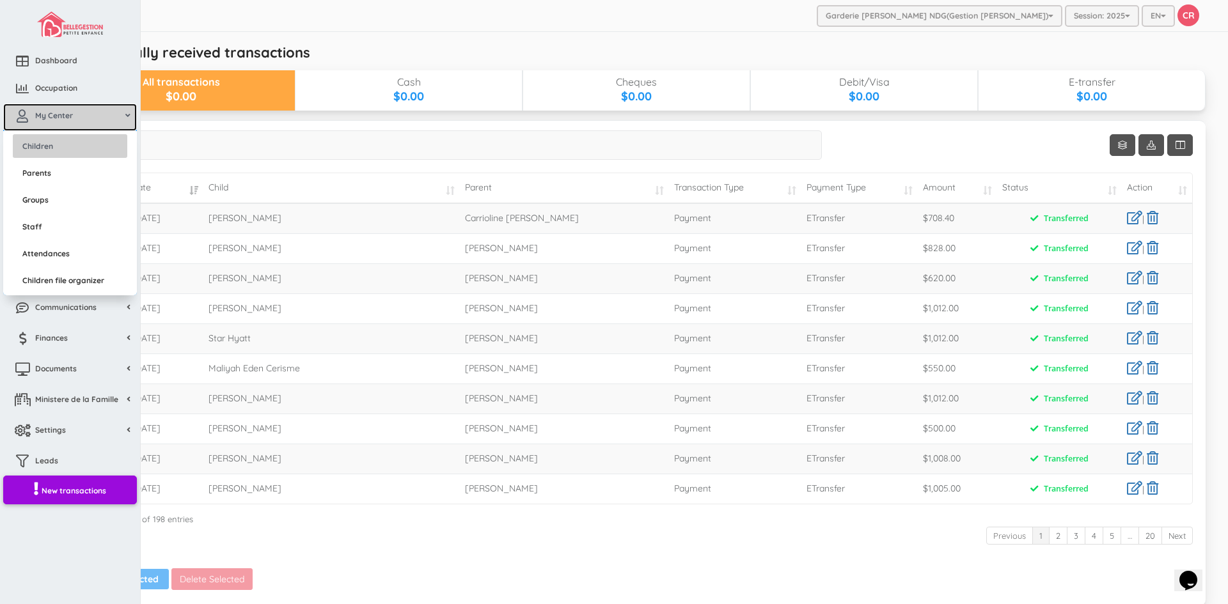 This screenshot has width=1228, height=604. Describe the element at coordinates (70, 401) in the screenshot. I see `a: Ministere de la Famille` at that location.